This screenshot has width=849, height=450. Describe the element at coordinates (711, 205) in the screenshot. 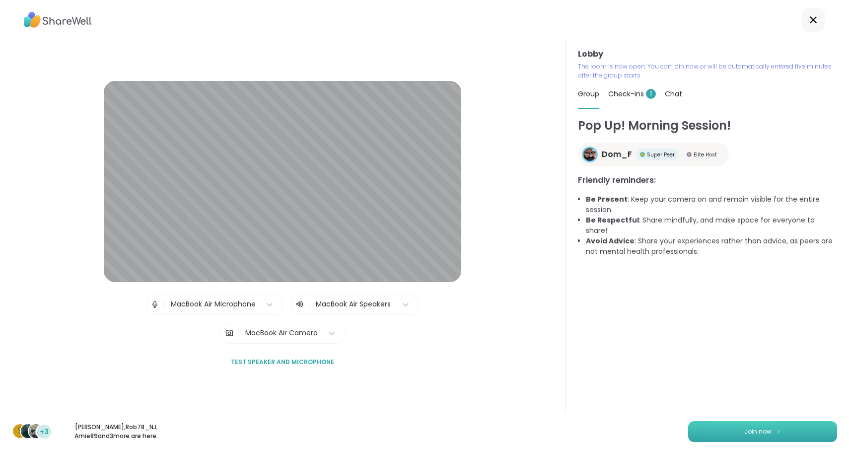

I see `li: : Keep your camera on and remain visible for the entire session.` at that location.